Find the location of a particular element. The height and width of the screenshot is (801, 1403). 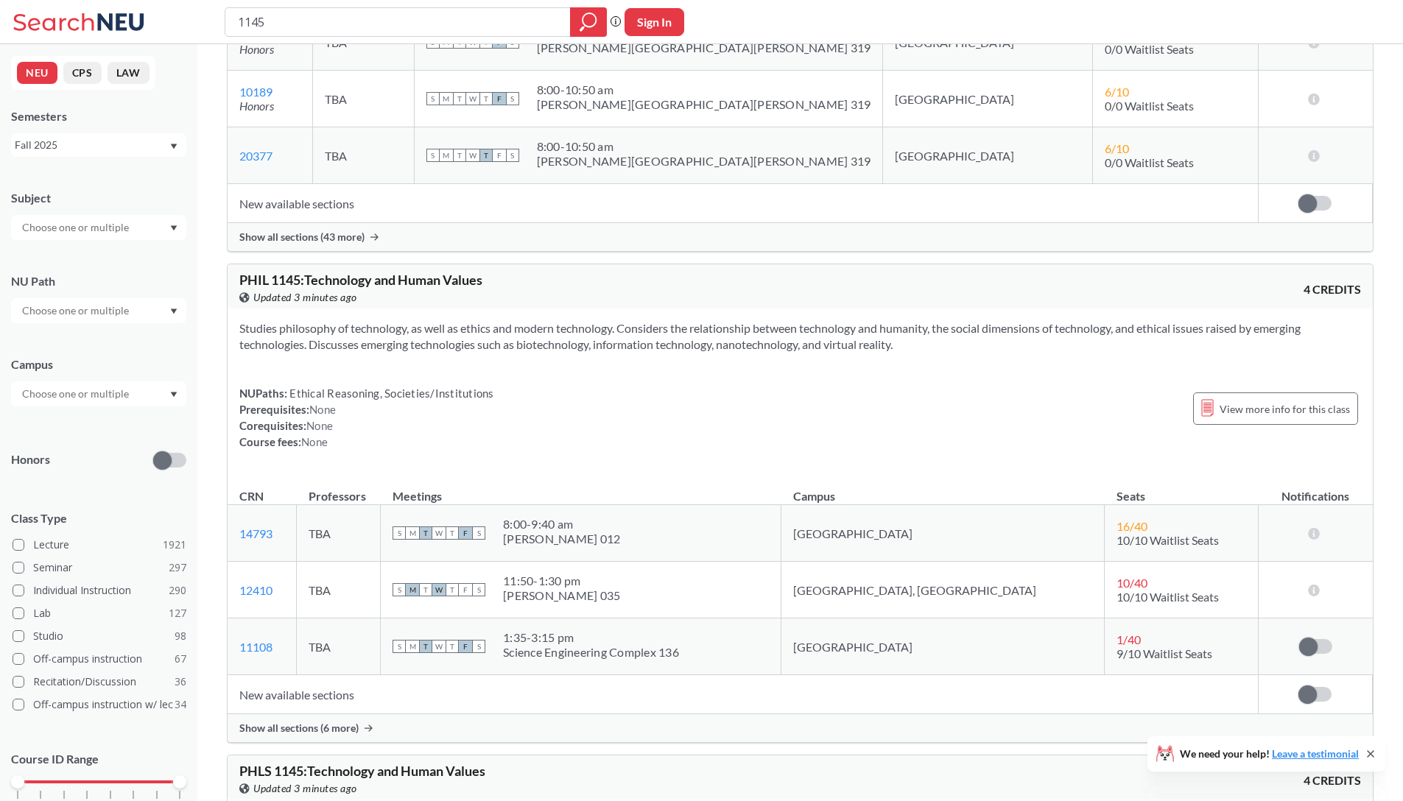

span: 67 is located at coordinates (180, 659).